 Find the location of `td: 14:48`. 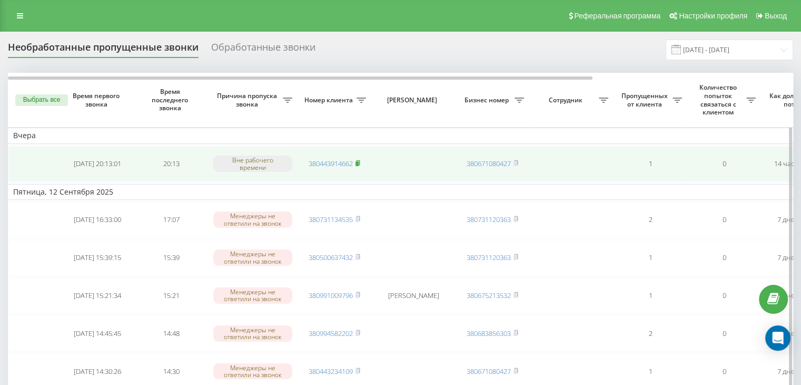

td: 14:48 is located at coordinates (171, 333).